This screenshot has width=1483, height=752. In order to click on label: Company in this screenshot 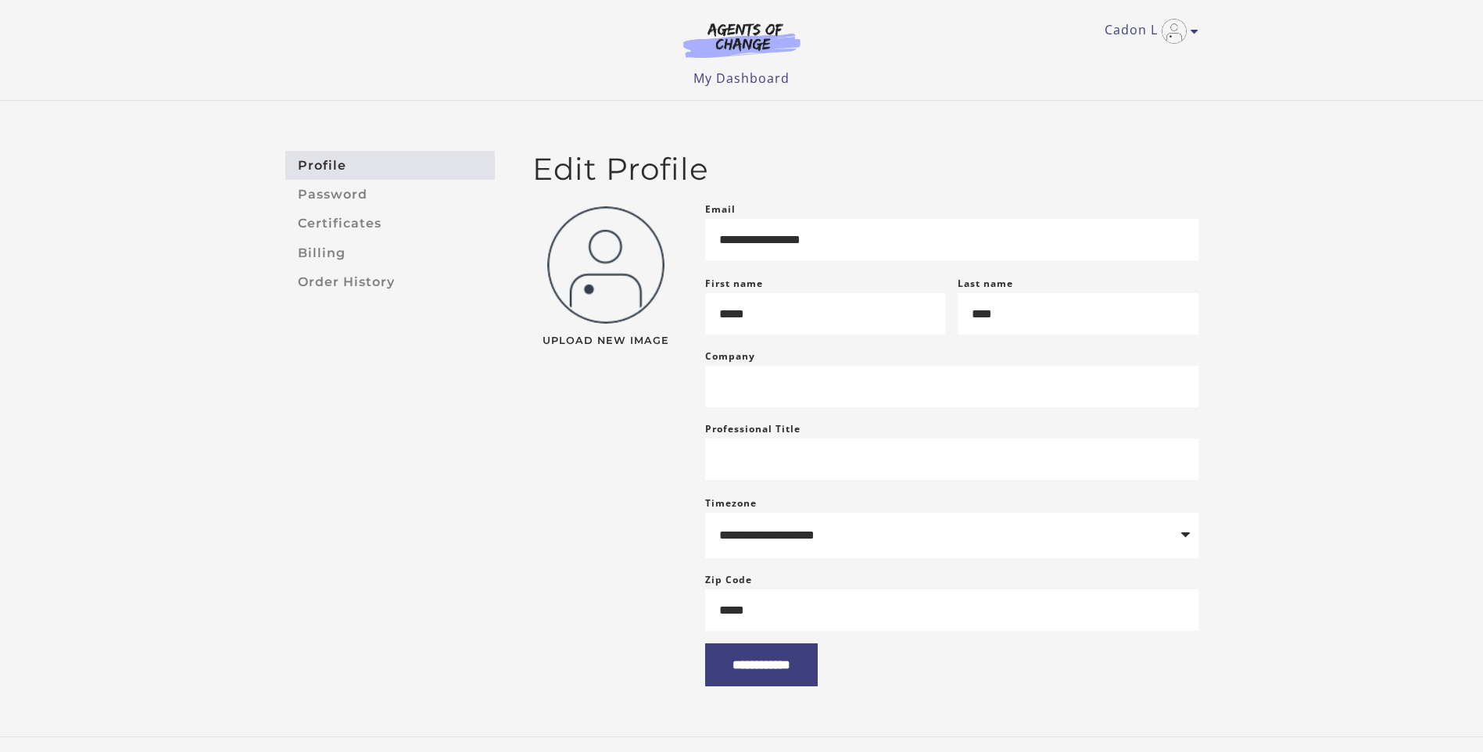, I will do `click(730, 357)`.